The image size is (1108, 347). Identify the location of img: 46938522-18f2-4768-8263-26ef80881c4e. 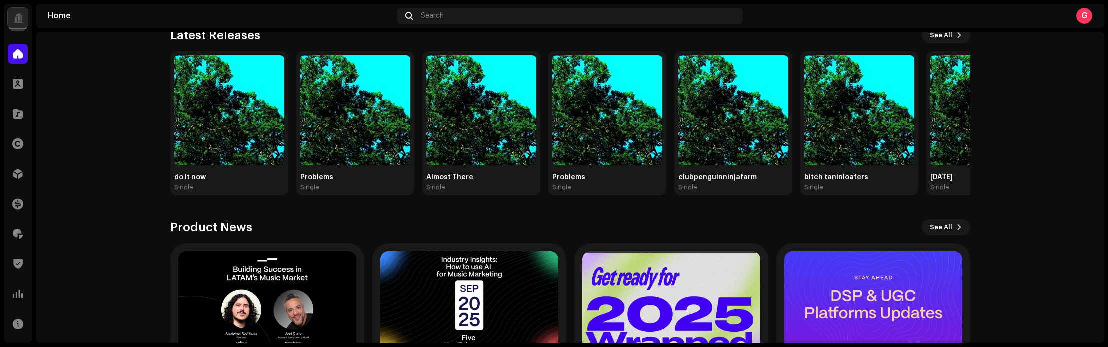
(481, 110).